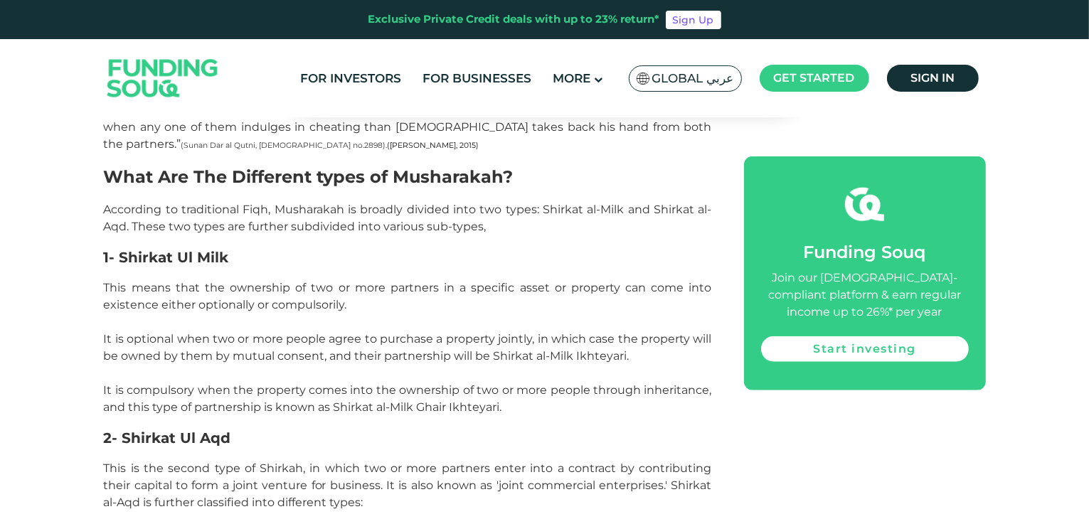  What do you see at coordinates (693, 78) in the screenshot?
I see `span: Global عربي` at bounding box center [693, 78].